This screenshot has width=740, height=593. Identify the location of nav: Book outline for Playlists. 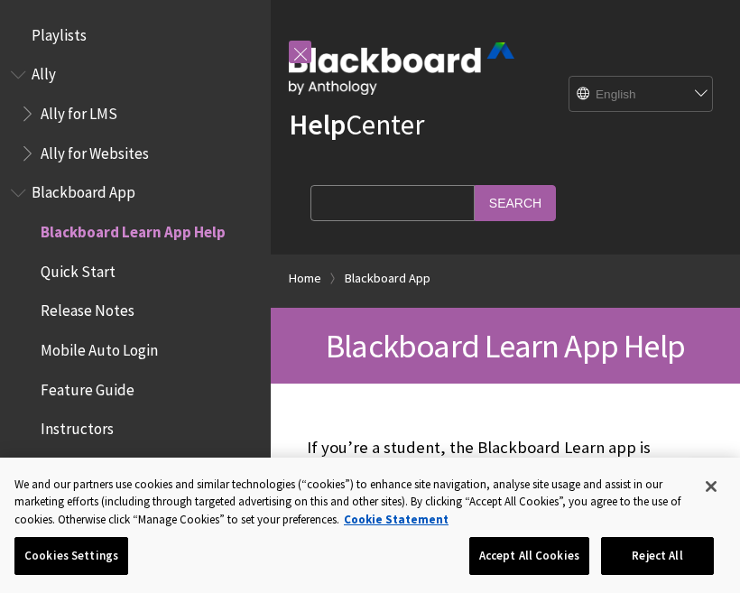
(135, 35).